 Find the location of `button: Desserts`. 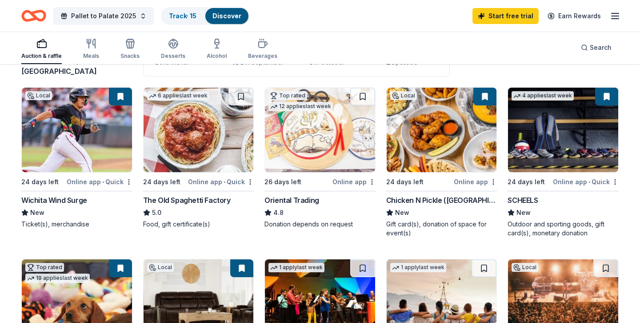

button: Desserts is located at coordinates (173, 49).